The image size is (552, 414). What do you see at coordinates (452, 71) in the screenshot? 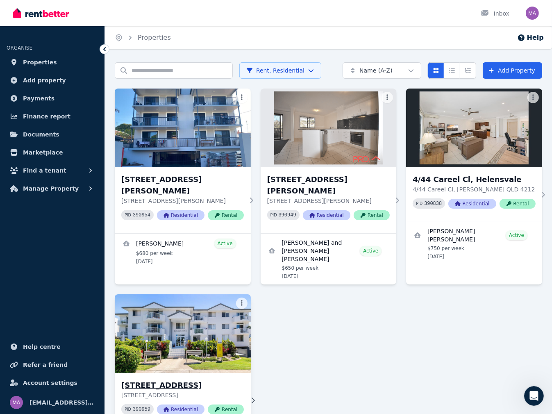
I see `div: View options` at bounding box center [452, 71].